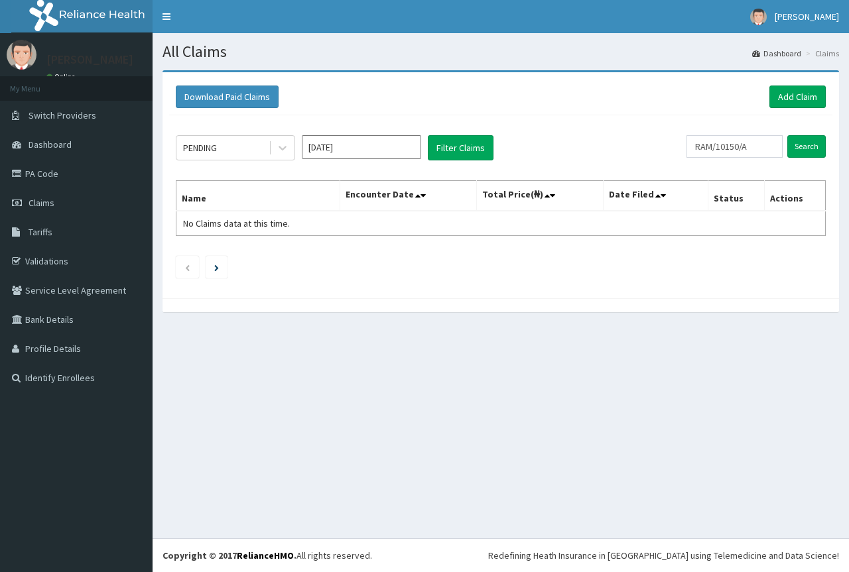 This screenshot has width=849, height=572. Describe the element at coordinates (806, 147) in the screenshot. I see `input: Search` at that location.